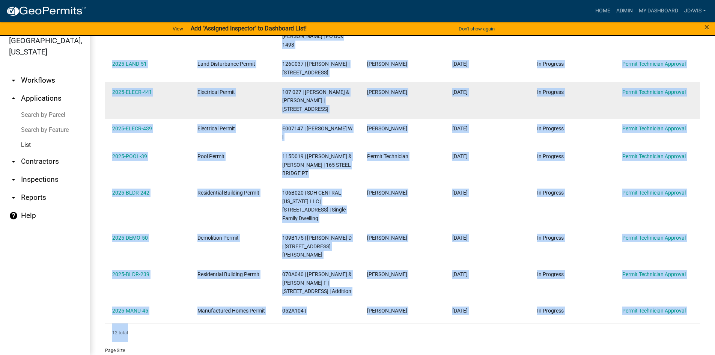 The width and height of the screenshot is (715, 355). What do you see at coordinates (387, 64) in the screenshot?
I see `span: Marvin Roberts` at bounding box center [387, 64].